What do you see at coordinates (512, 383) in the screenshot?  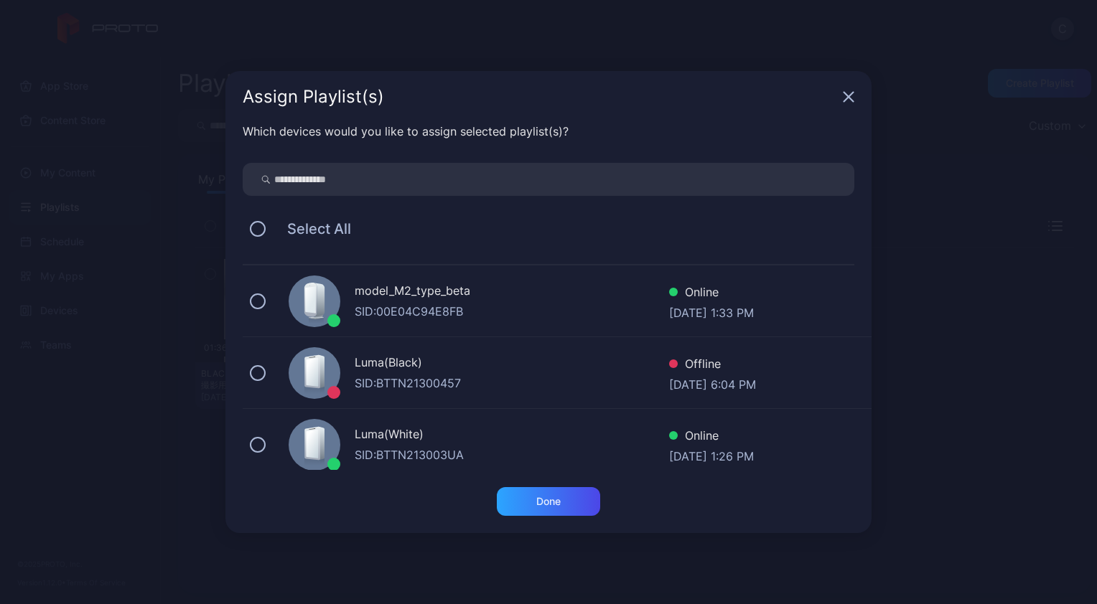 I see `div: SID: BTTN21300457` at bounding box center [512, 383].